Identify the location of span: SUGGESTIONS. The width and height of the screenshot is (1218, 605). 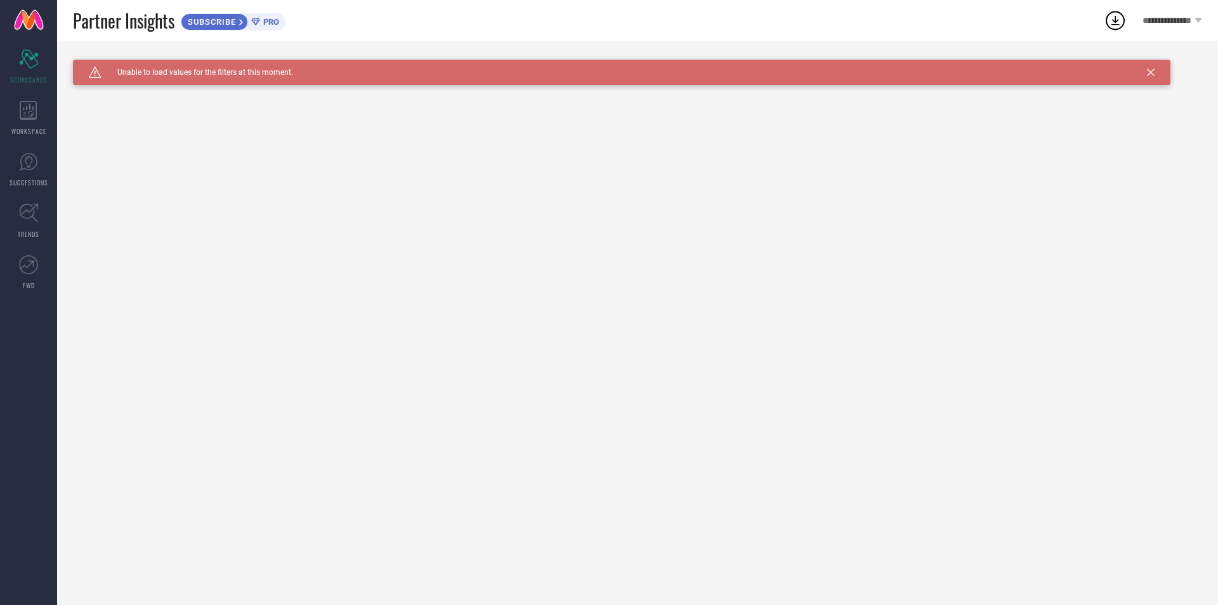
(29, 182).